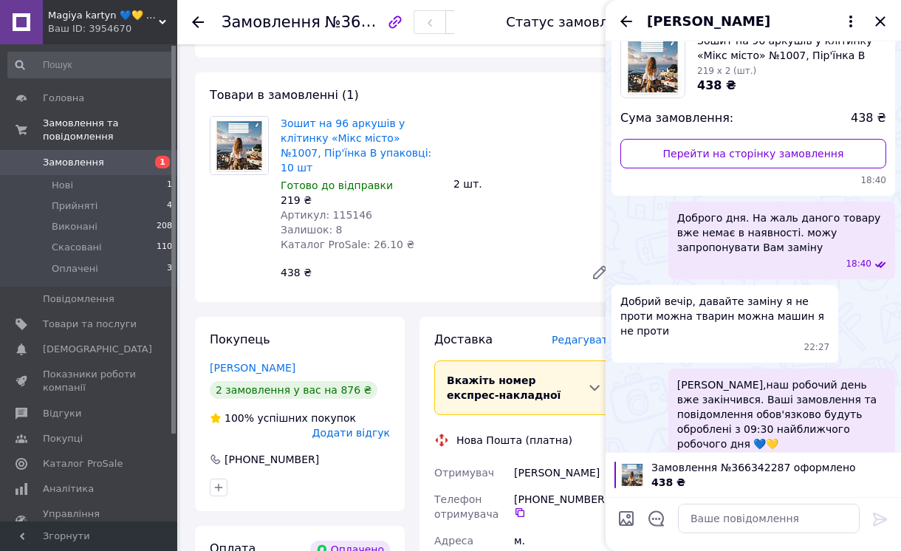  I want to click on span: Оплачені, so click(75, 269).